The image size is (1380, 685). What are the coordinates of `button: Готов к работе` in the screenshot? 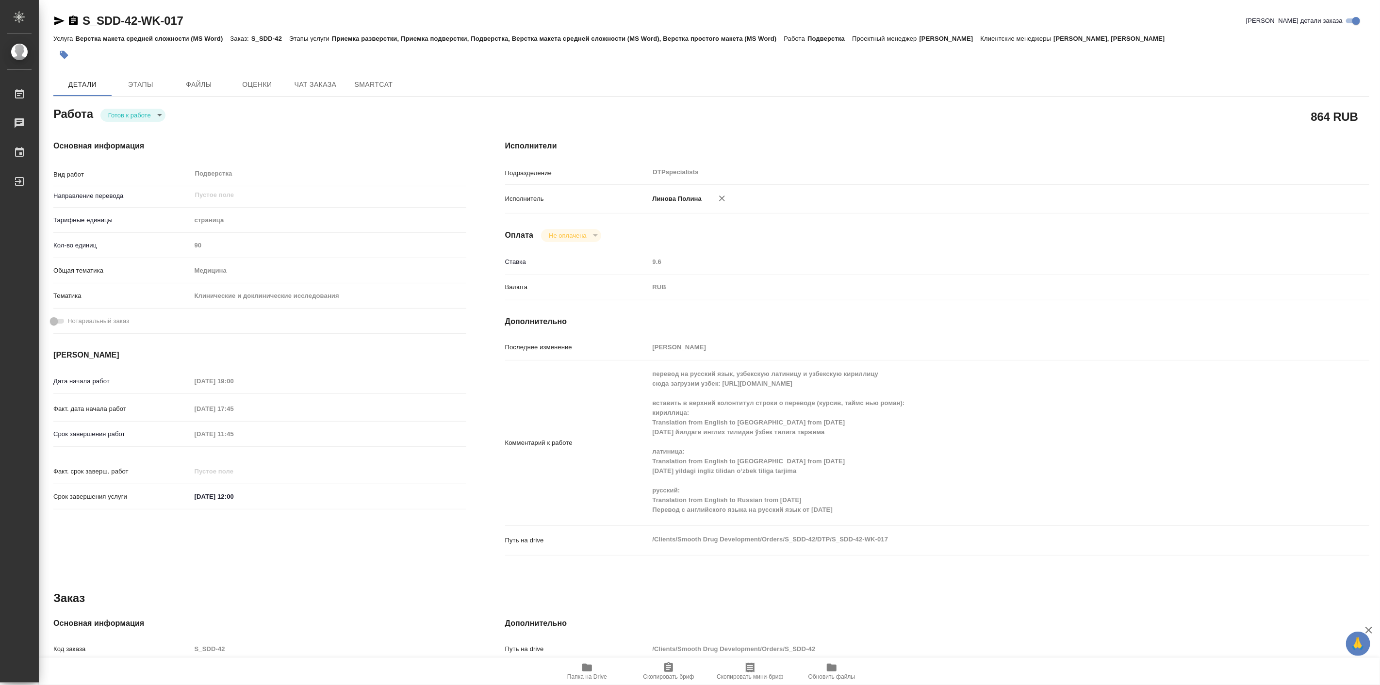 It's located at (130, 115).